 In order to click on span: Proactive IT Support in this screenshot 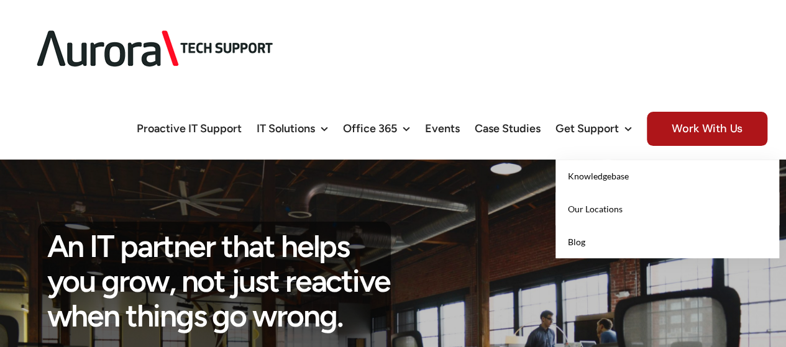, I will do `click(189, 129)`.